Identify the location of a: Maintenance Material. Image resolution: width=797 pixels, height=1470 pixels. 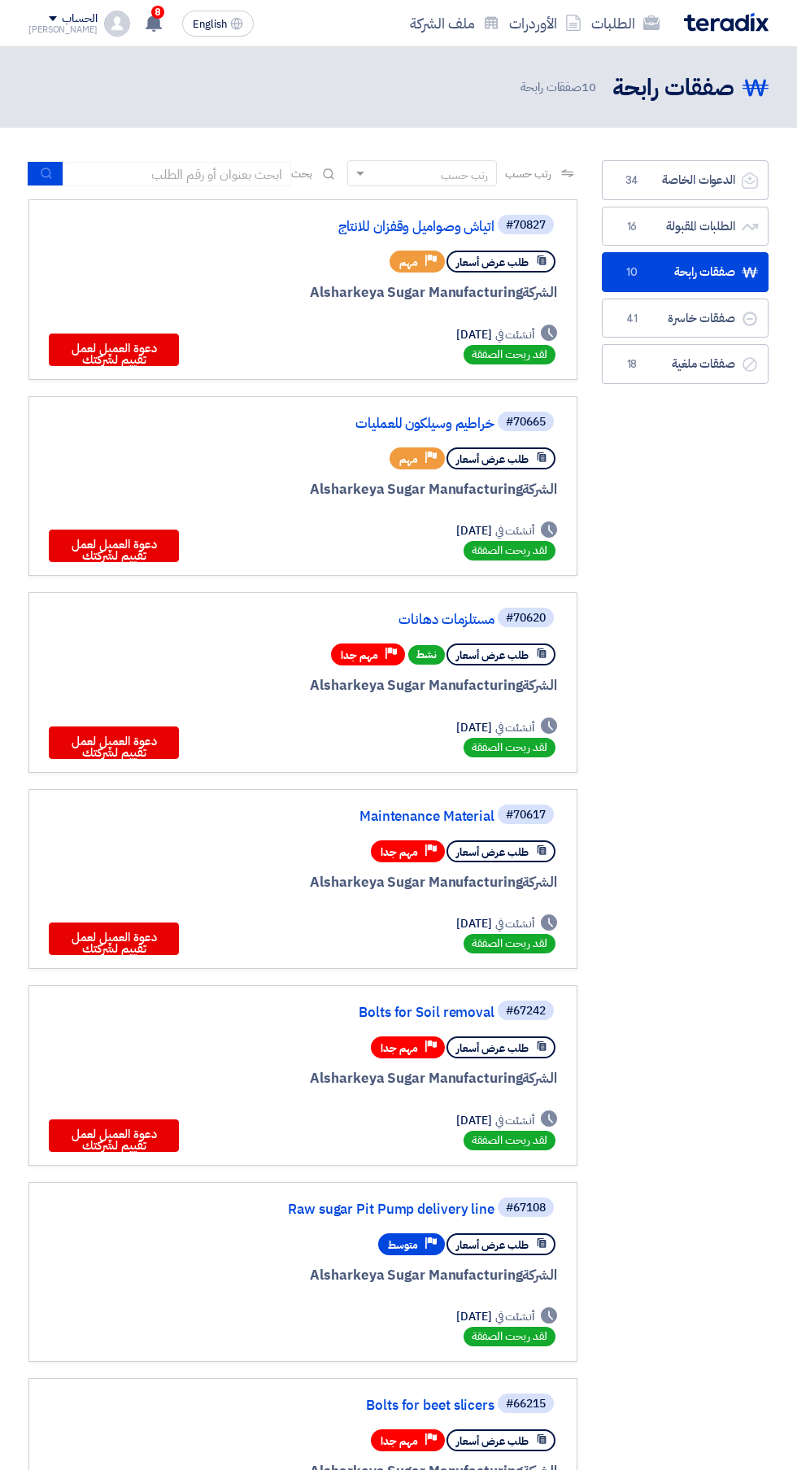
(332, 817).